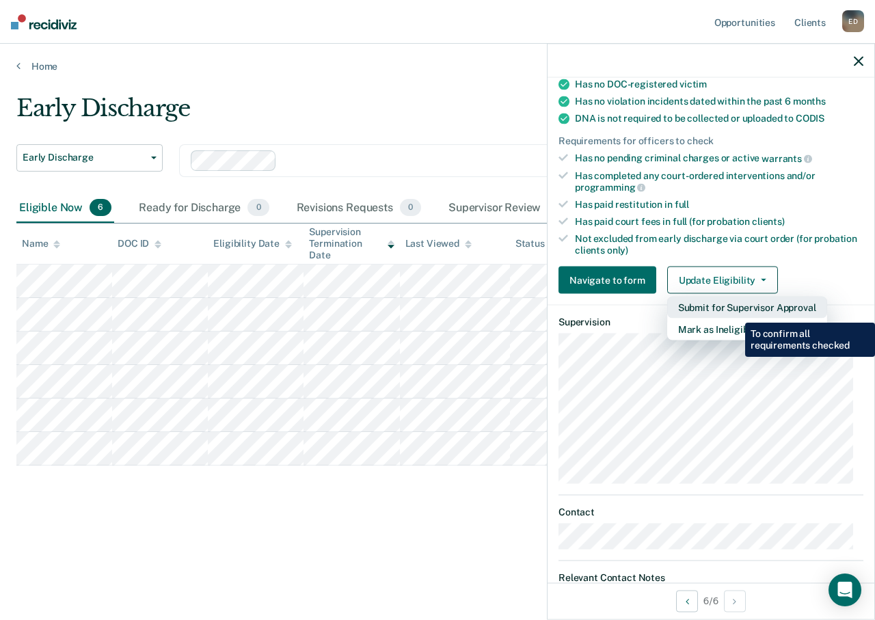  I want to click on span: CODIS, so click(810, 118).